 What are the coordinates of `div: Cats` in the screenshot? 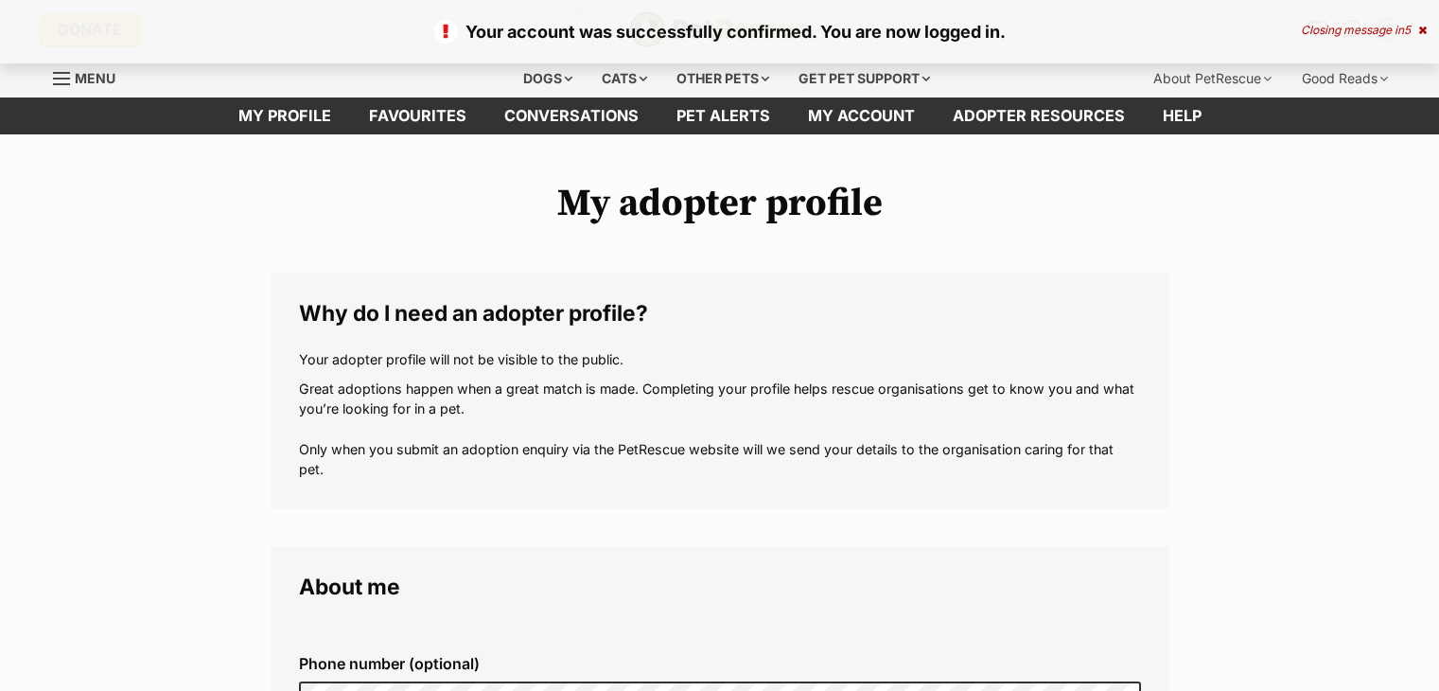 It's located at (624, 79).